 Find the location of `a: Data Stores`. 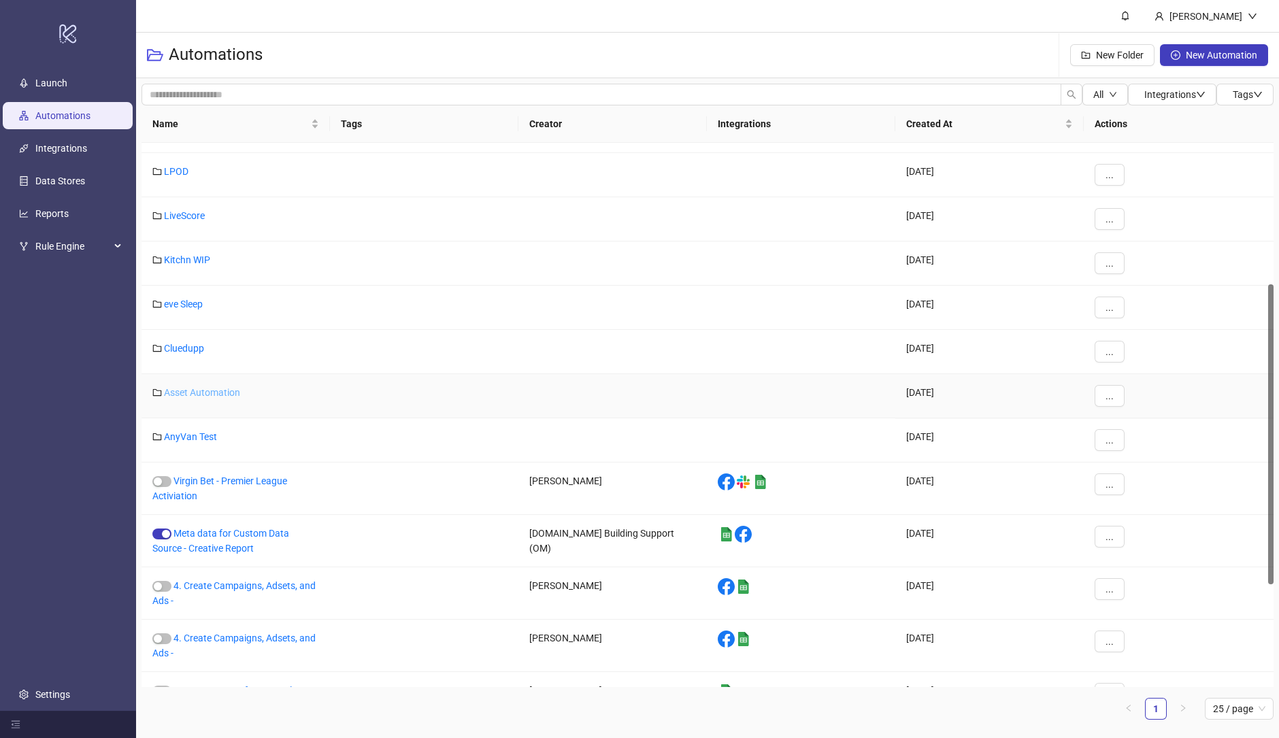

a: Data Stores is located at coordinates (60, 181).